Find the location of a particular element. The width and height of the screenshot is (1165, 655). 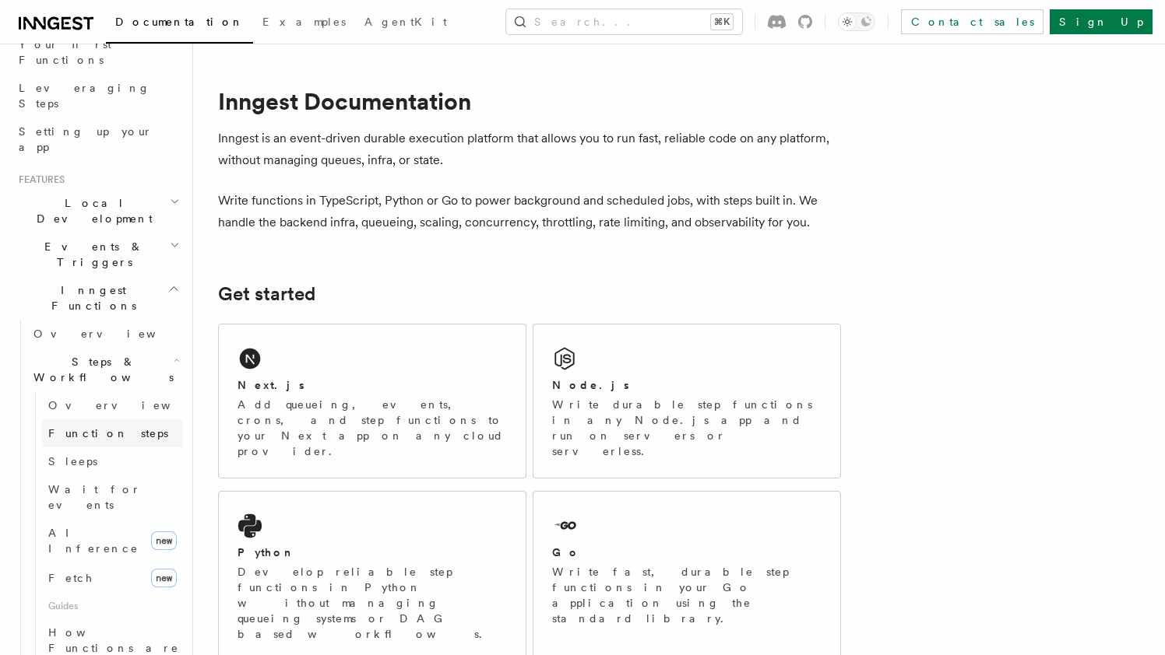

a: Wait for events is located at coordinates (112, 497).